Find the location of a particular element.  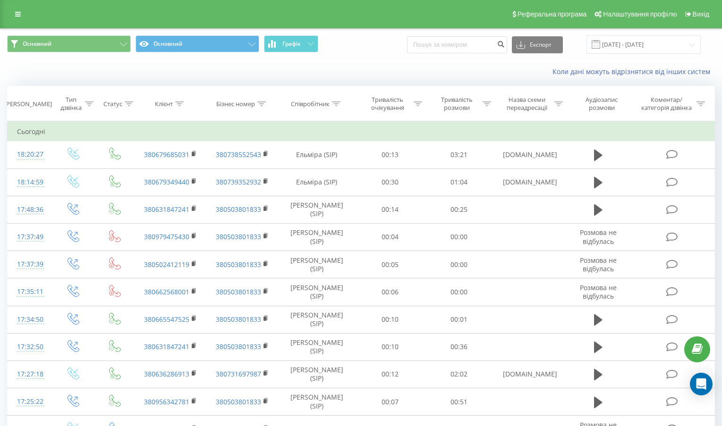

td: 00:07 is located at coordinates (390, 402).